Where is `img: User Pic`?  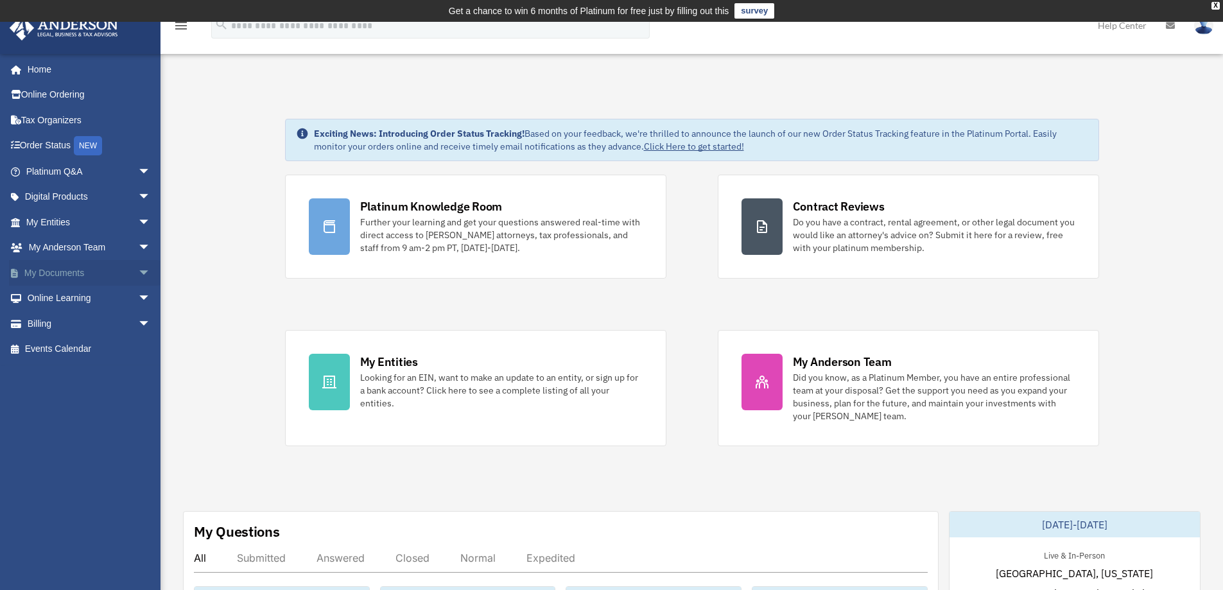 img: User Pic is located at coordinates (1203, 25).